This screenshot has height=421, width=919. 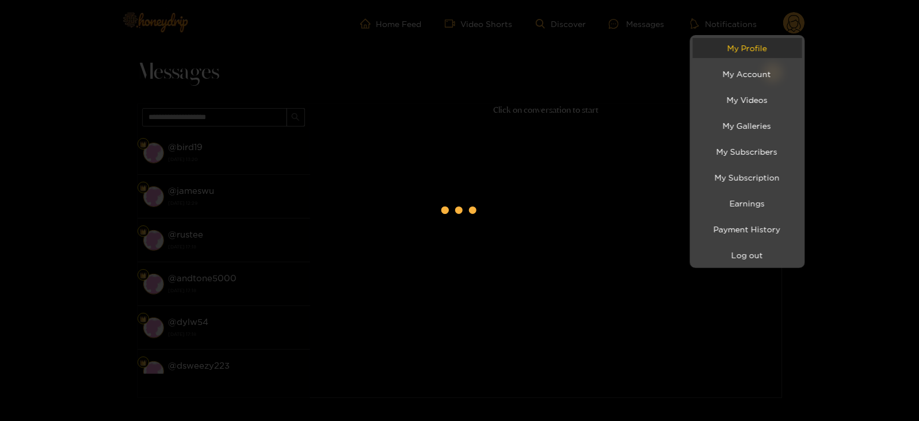 I want to click on a: Payment History, so click(x=747, y=229).